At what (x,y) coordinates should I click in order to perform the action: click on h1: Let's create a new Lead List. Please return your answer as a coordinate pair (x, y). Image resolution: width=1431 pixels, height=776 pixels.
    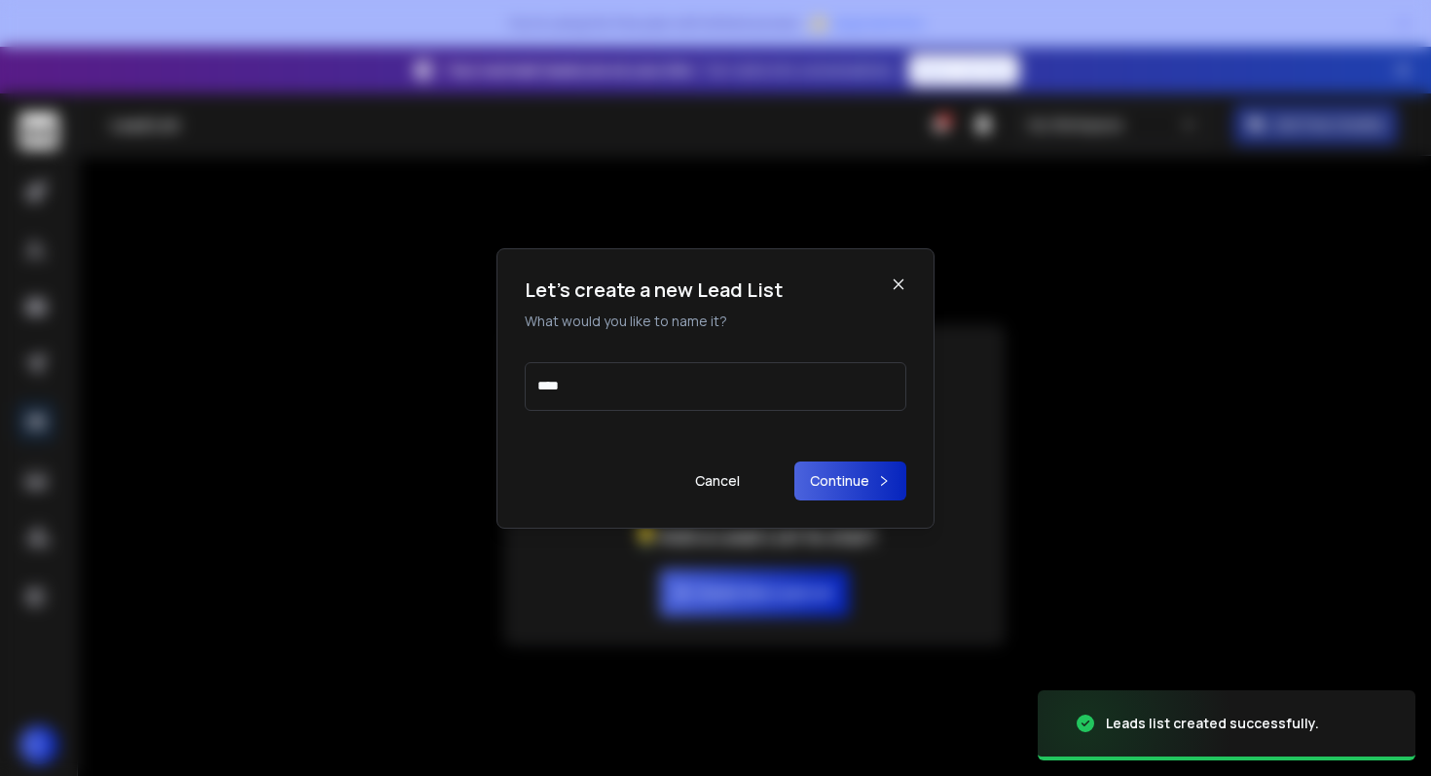
    Looking at the image, I should click on (653, 290).